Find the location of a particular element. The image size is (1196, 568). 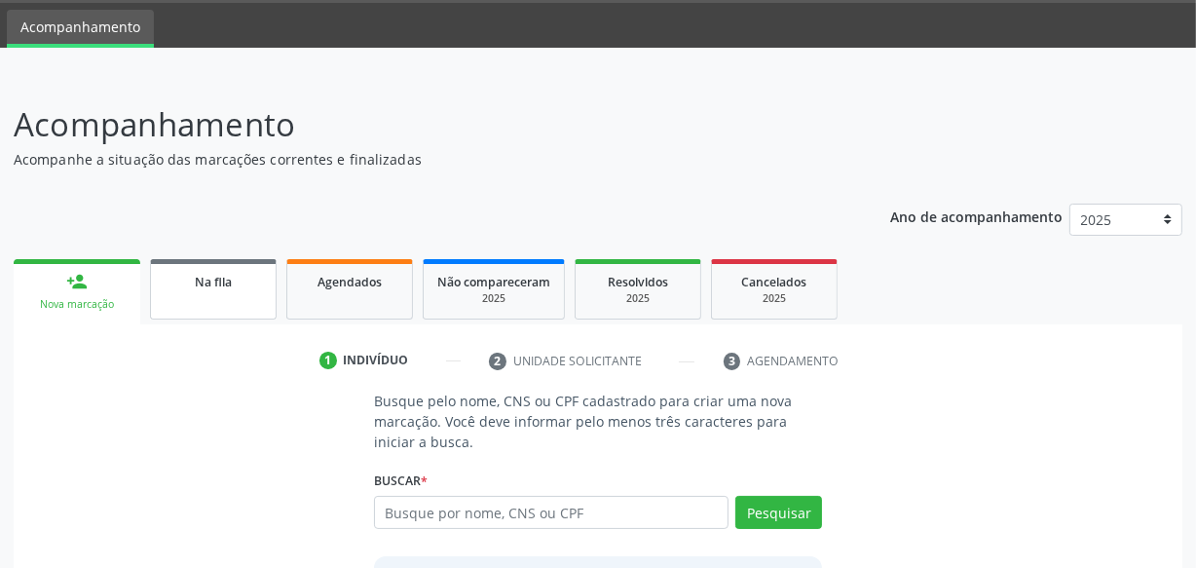

span: Na fila is located at coordinates (213, 281).